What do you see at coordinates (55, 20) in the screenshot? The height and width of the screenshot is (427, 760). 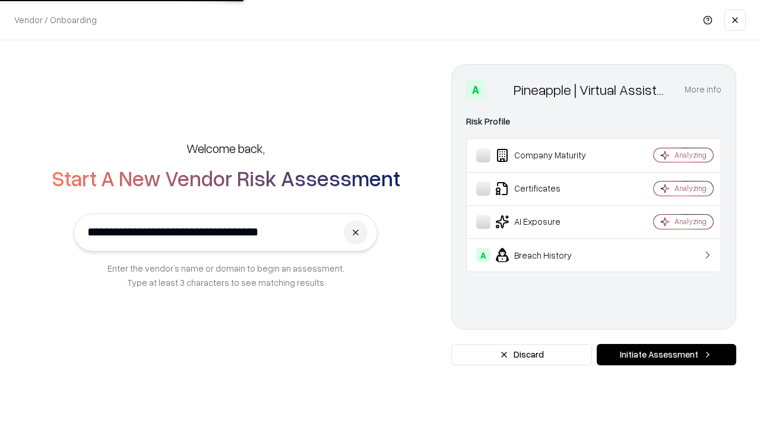 I see `p: Vendor / Onboarding` at bounding box center [55, 20].